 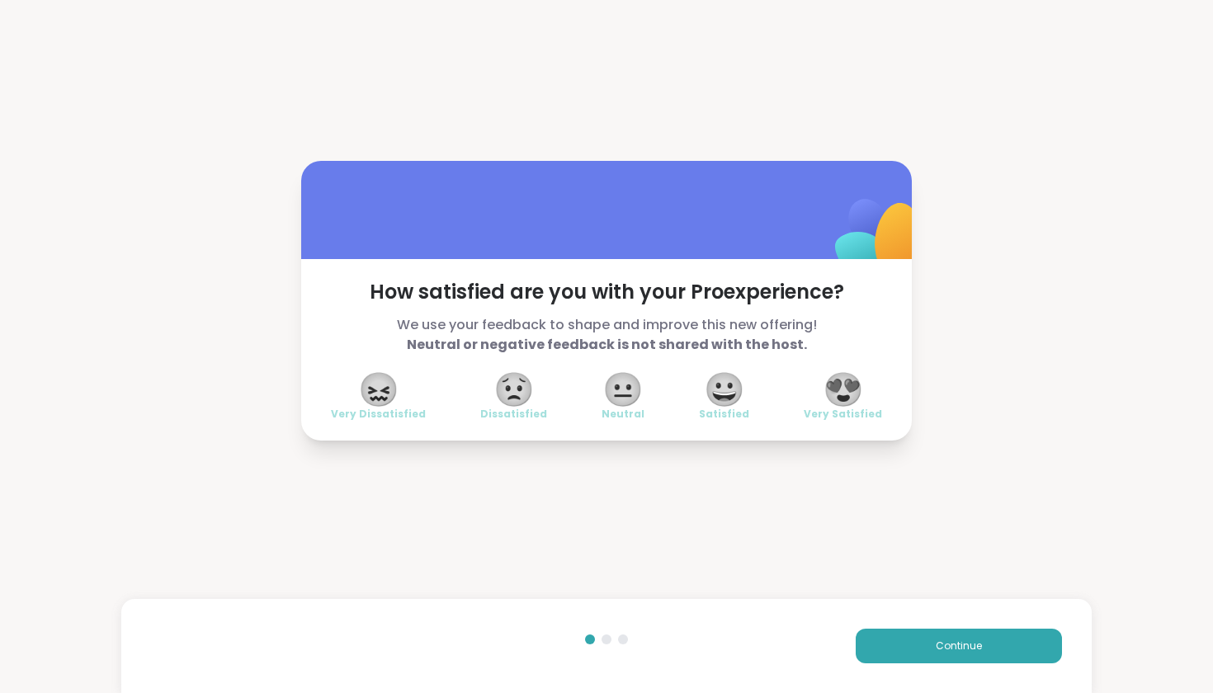 I want to click on span: Continue, so click(x=959, y=646).